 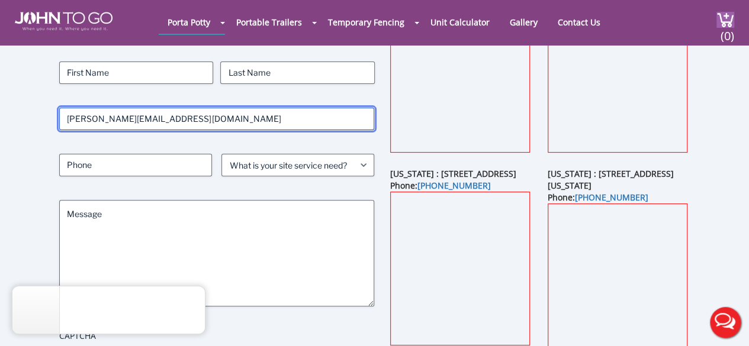 What do you see at coordinates (136, 165) in the screenshot?
I see `input: Phone` at bounding box center [136, 165].